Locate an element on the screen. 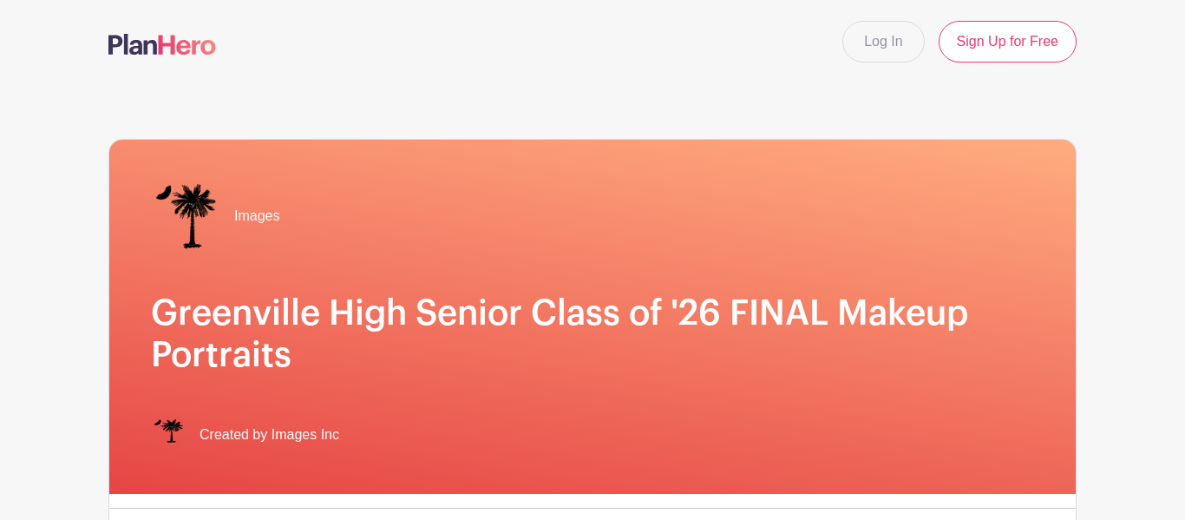 This screenshot has width=1185, height=520. a: Sign Up for Free is located at coordinates (1007, 42).